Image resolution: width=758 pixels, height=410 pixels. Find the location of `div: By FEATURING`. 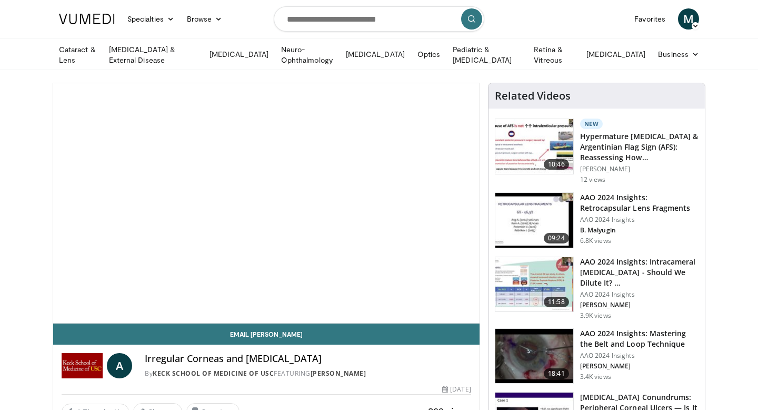

div: By FEATURING is located at coordinates (308, 373).